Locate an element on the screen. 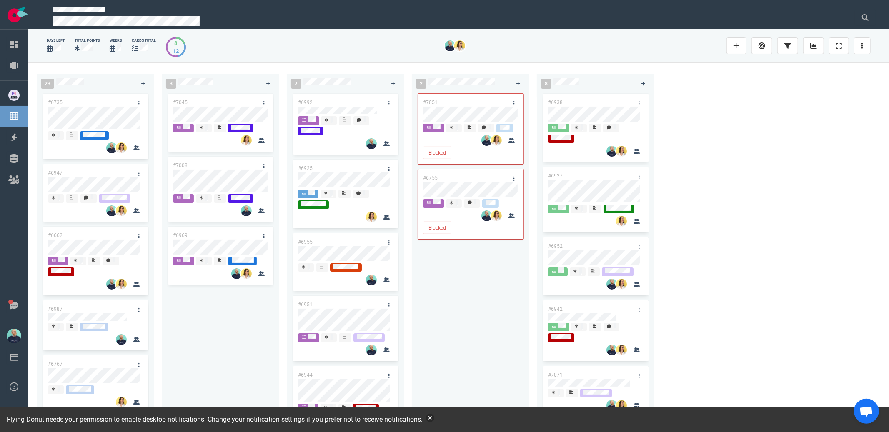  a: #7071 is located at coordinates (555, 375).